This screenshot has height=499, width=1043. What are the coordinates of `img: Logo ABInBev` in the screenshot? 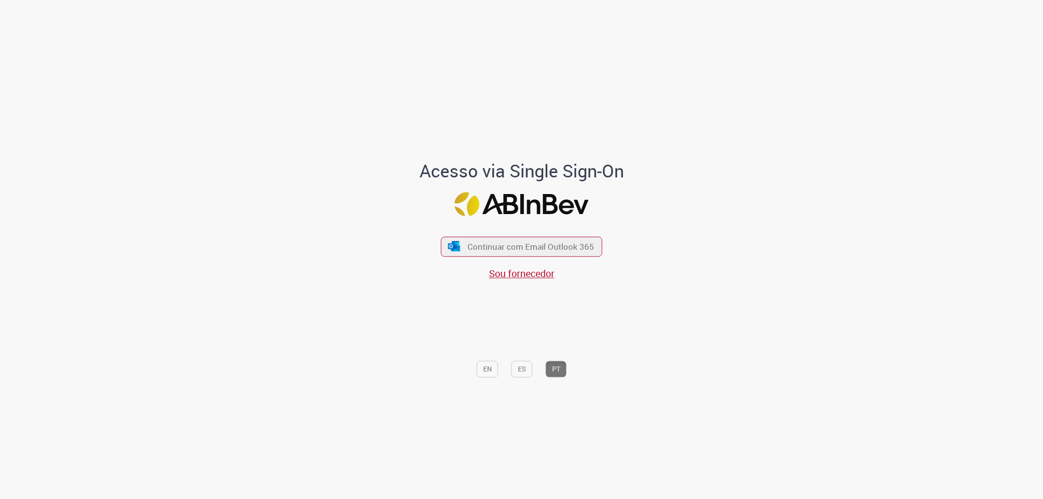 It's located at (522, 204).